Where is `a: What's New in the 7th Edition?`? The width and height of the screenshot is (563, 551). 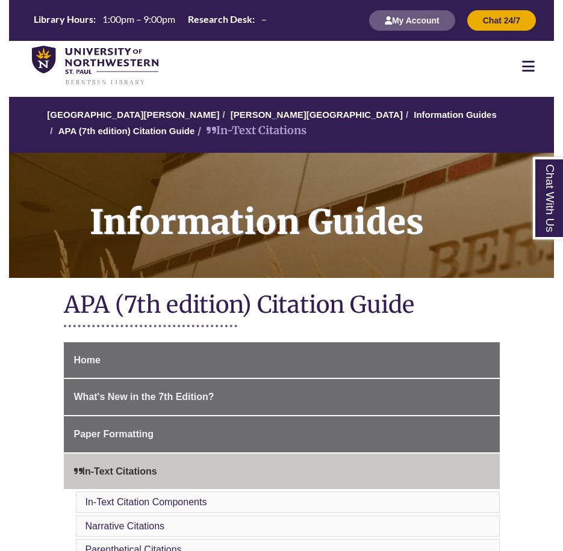
a: What's New in the 7th Edition? is located at coordinates (282, 397).